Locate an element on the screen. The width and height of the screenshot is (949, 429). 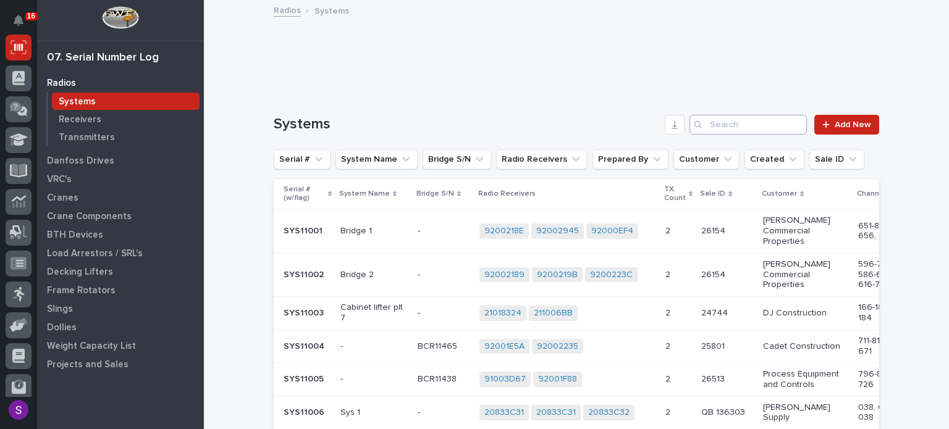
p: 26154 is located at coordinates (714, 274).